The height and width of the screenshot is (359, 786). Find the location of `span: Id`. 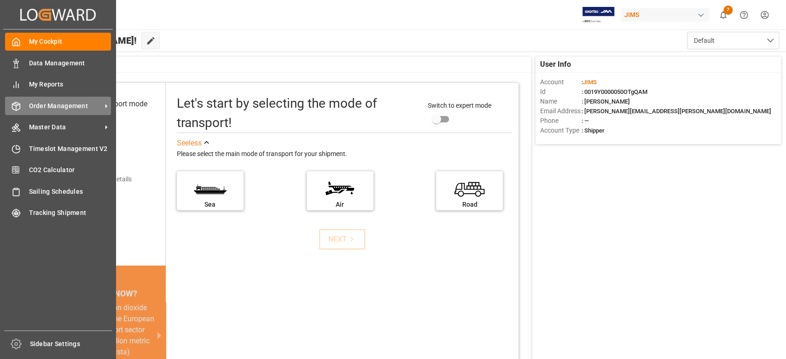

span: Id is located at coordinates (561, 92).